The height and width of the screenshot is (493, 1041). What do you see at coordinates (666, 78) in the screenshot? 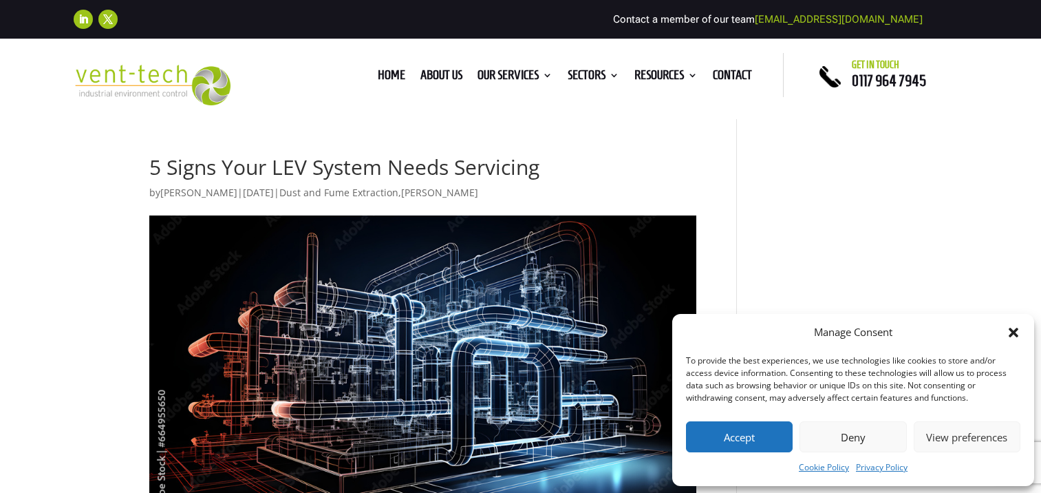
I see `a: Resources` at bounding box center [666, 78].